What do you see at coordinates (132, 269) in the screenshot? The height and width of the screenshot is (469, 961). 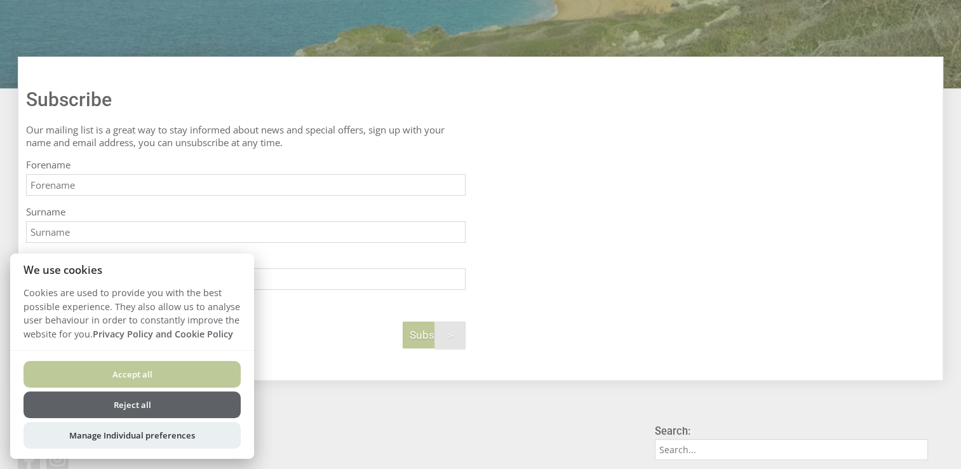 I see `h2: We use cookies` at bounding box center [132, 269].